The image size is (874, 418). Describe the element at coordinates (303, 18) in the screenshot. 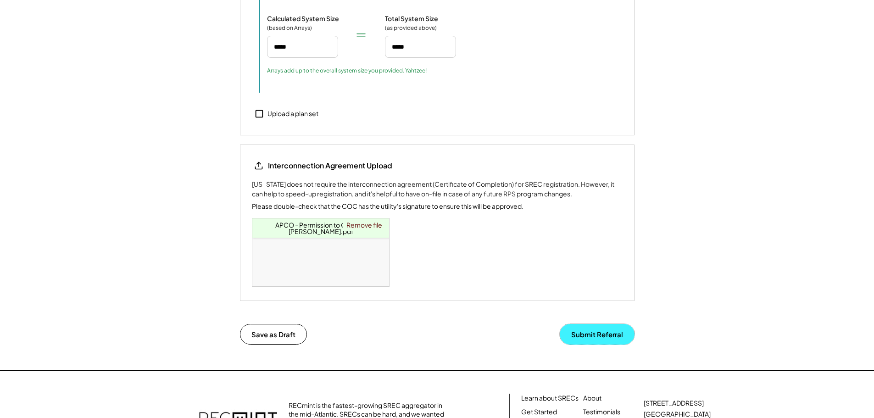

I see `div: Calculated System Size` at that location.